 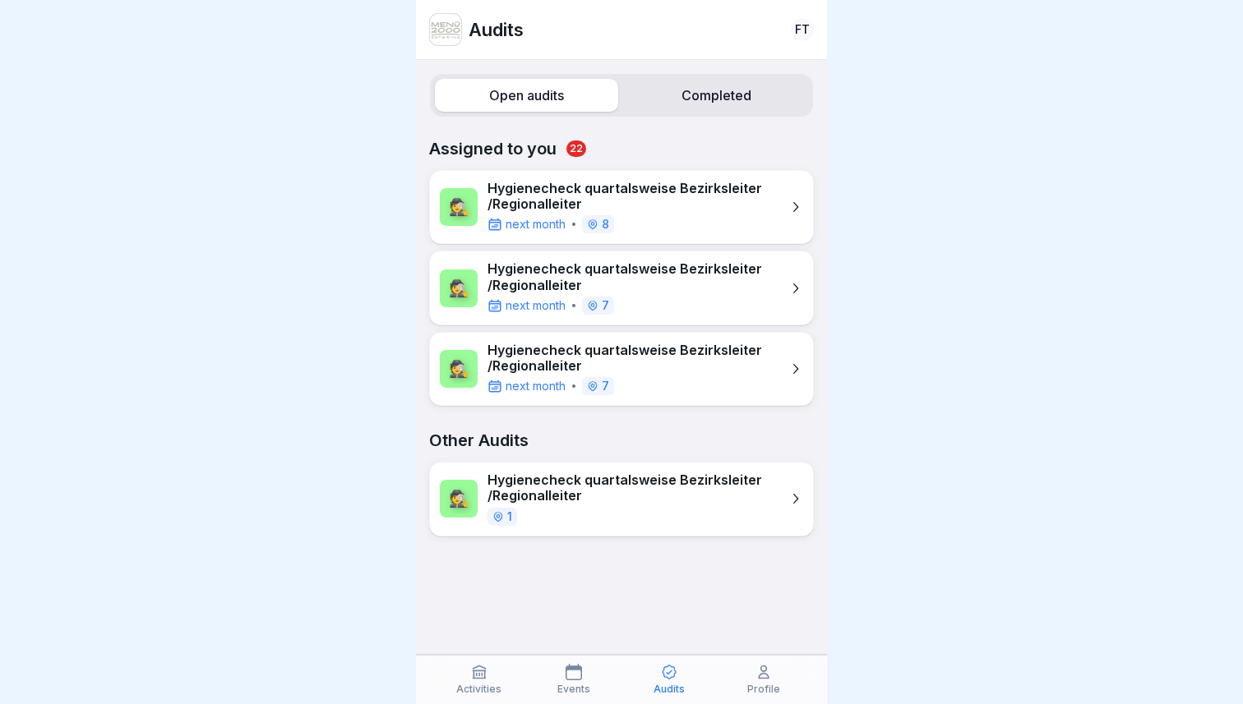 What do you see at coordinates (605, 224) in the screenshot?
I see `p: 8` at bounding box center [605, 224].